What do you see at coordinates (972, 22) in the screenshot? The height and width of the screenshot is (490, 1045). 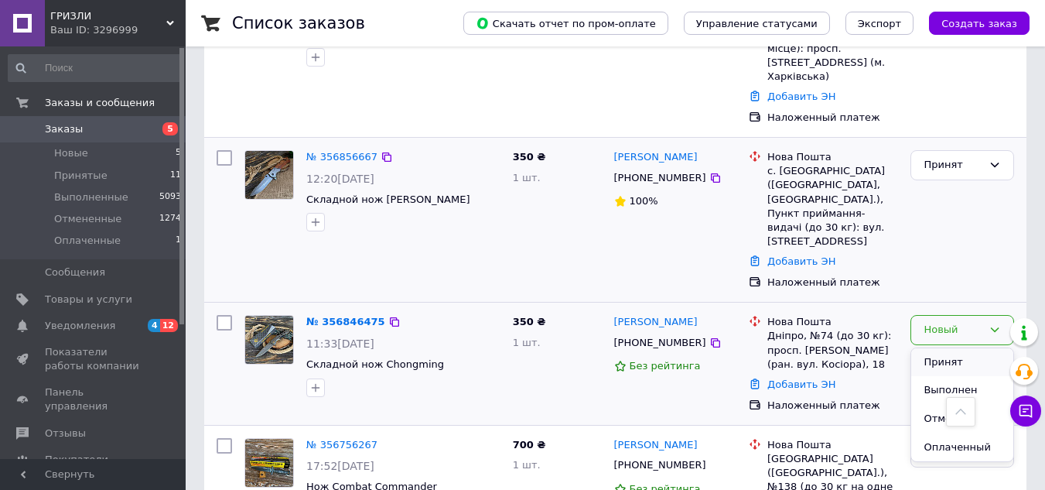 I see `a: Создать заказ` at bounding box center [972, 22].